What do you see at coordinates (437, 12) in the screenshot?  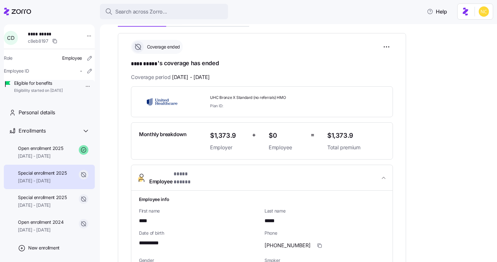 I see `button: Help` at bounding box center [437, 12].